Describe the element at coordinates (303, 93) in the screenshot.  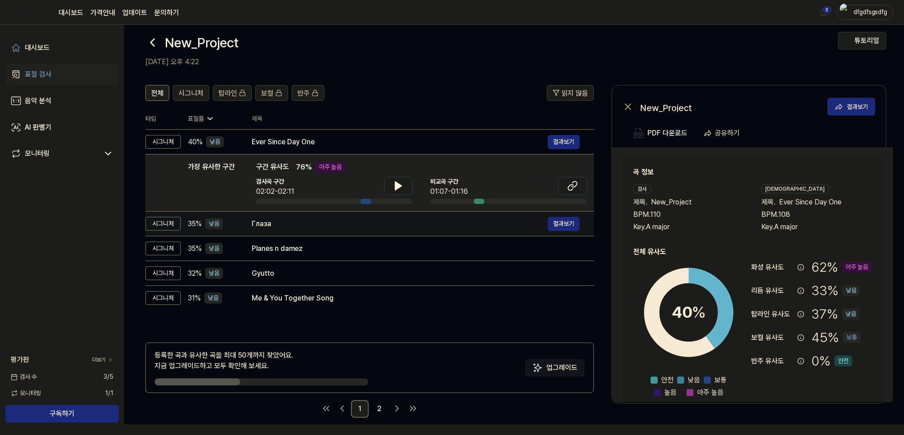
I see `span: 반주` at that location.